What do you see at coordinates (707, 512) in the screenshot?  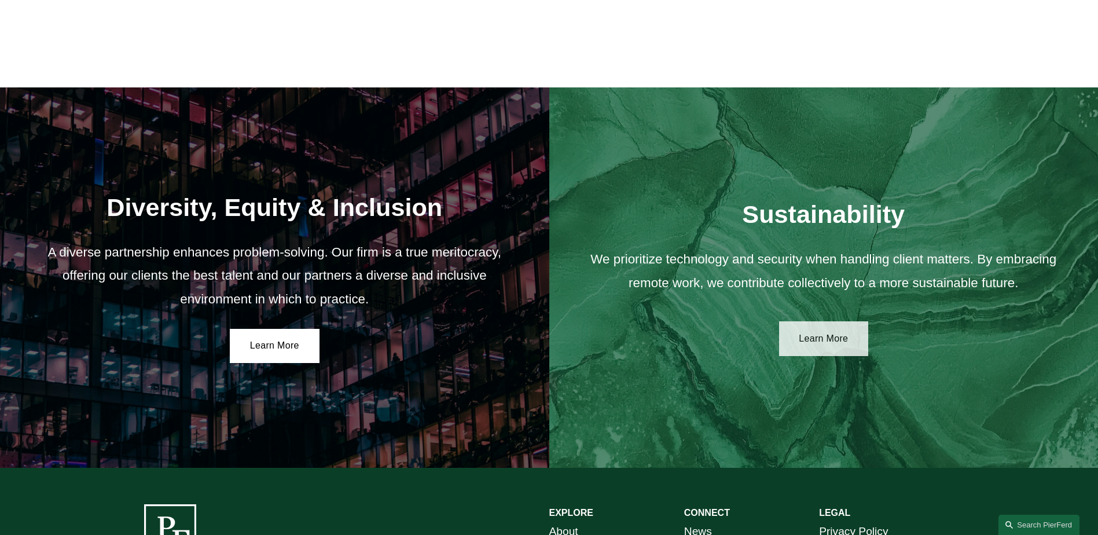 I see `strong: CONNECT` at bounding box center [707, 512].